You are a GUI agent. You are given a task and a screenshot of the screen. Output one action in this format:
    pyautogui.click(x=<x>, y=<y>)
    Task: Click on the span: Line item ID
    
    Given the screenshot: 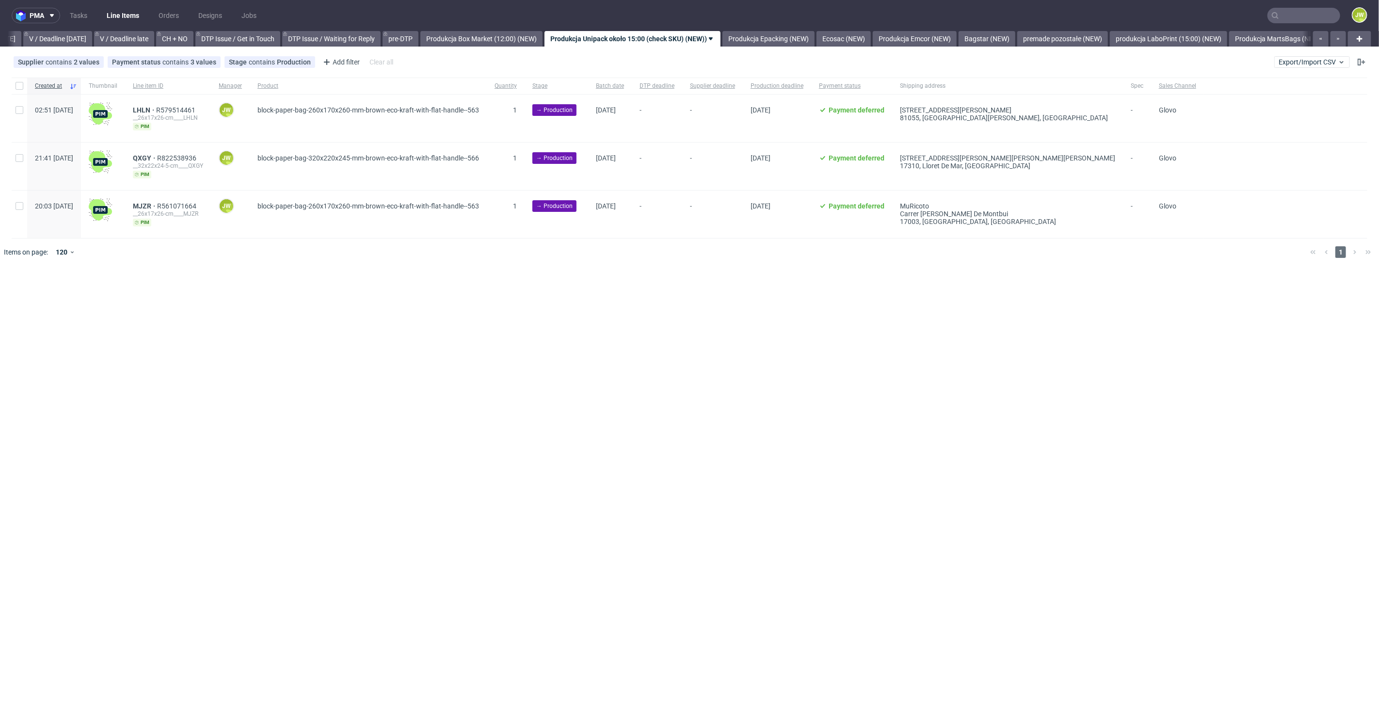 What is the action you would take?
    pyautogui.click(x=168, y=86)
    